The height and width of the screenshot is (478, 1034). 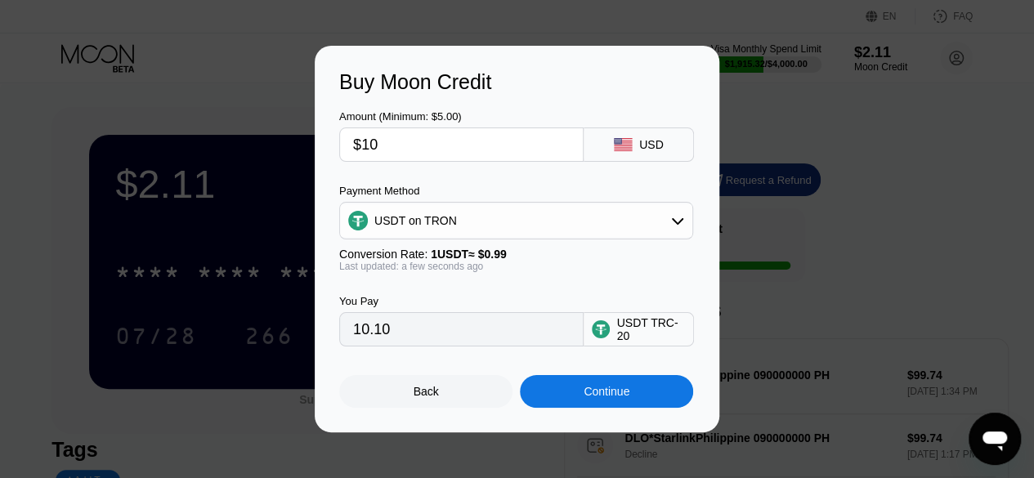 What do you see at coordinates (461, 301) in the screenshot?
I see `div: You Pay` at bounding box center [461, 301].